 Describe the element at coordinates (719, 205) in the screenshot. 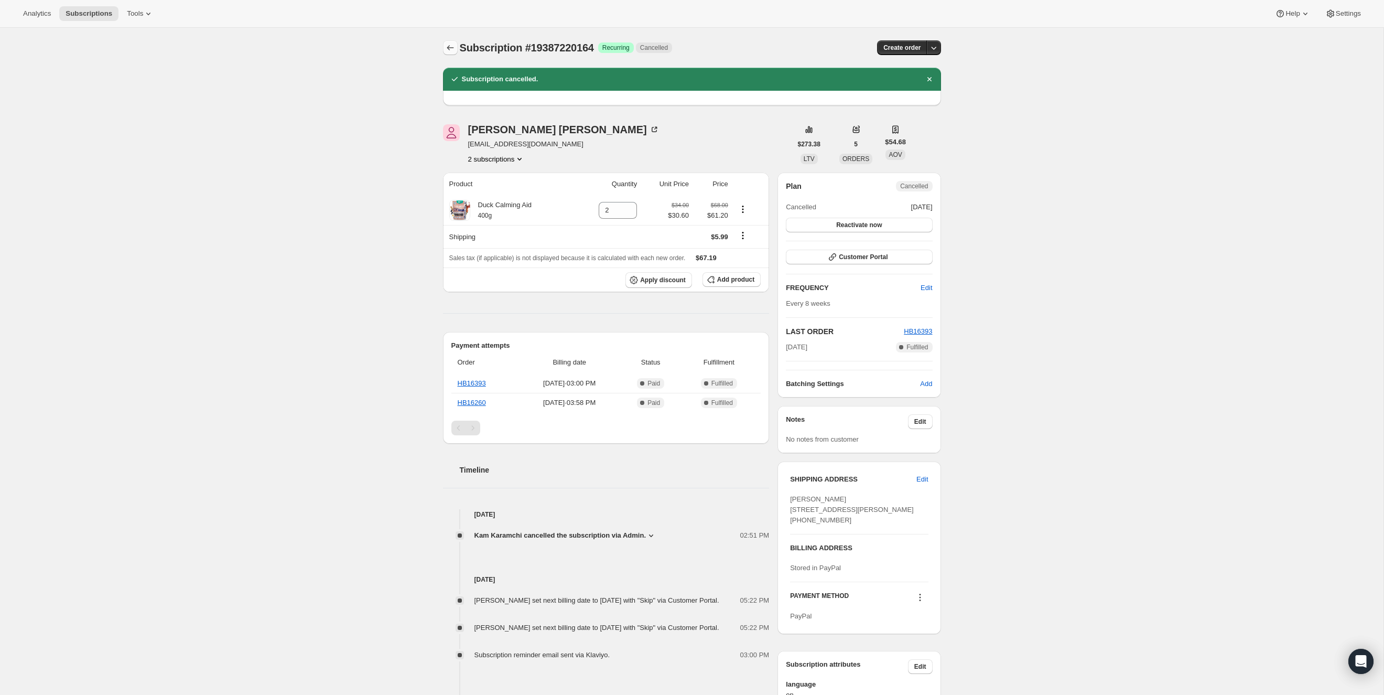

I see `small: $68.00` at that location.